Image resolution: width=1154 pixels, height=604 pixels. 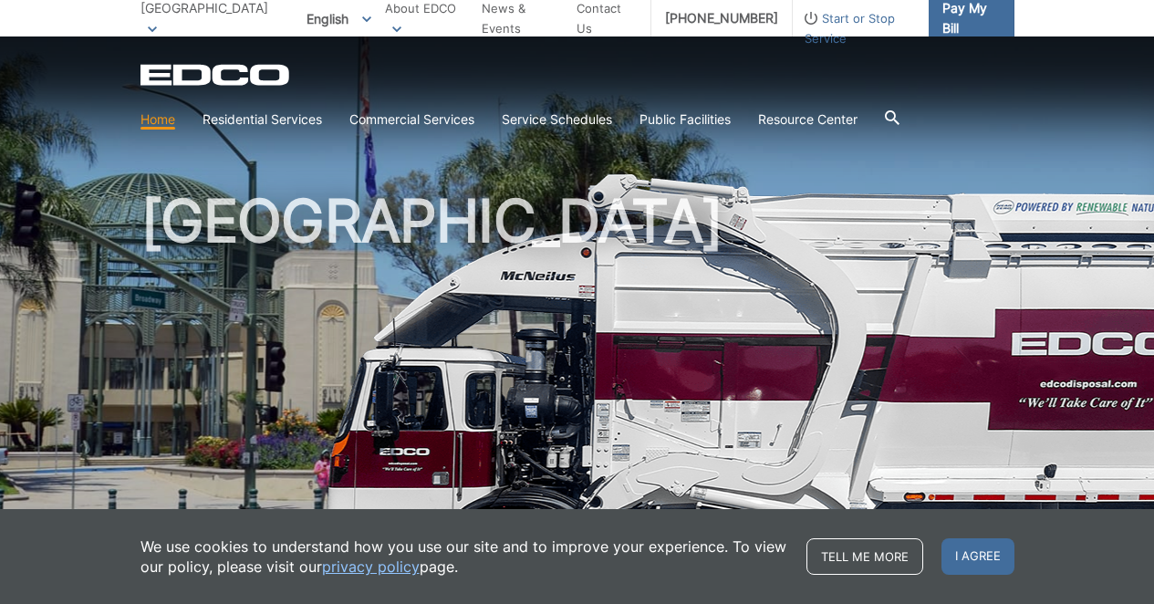 What do you see at coordinates (339, 18) in the screenshot?
I see `span: English` at bounding box center [339, 18].